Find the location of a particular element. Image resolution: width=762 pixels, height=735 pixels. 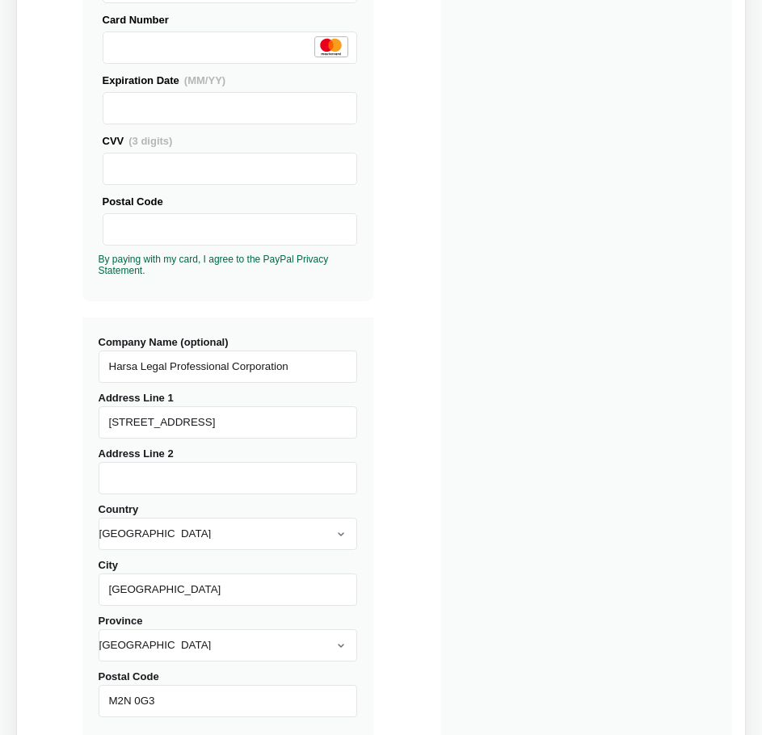

label: Postal Code is located at coordinates (228, 694).